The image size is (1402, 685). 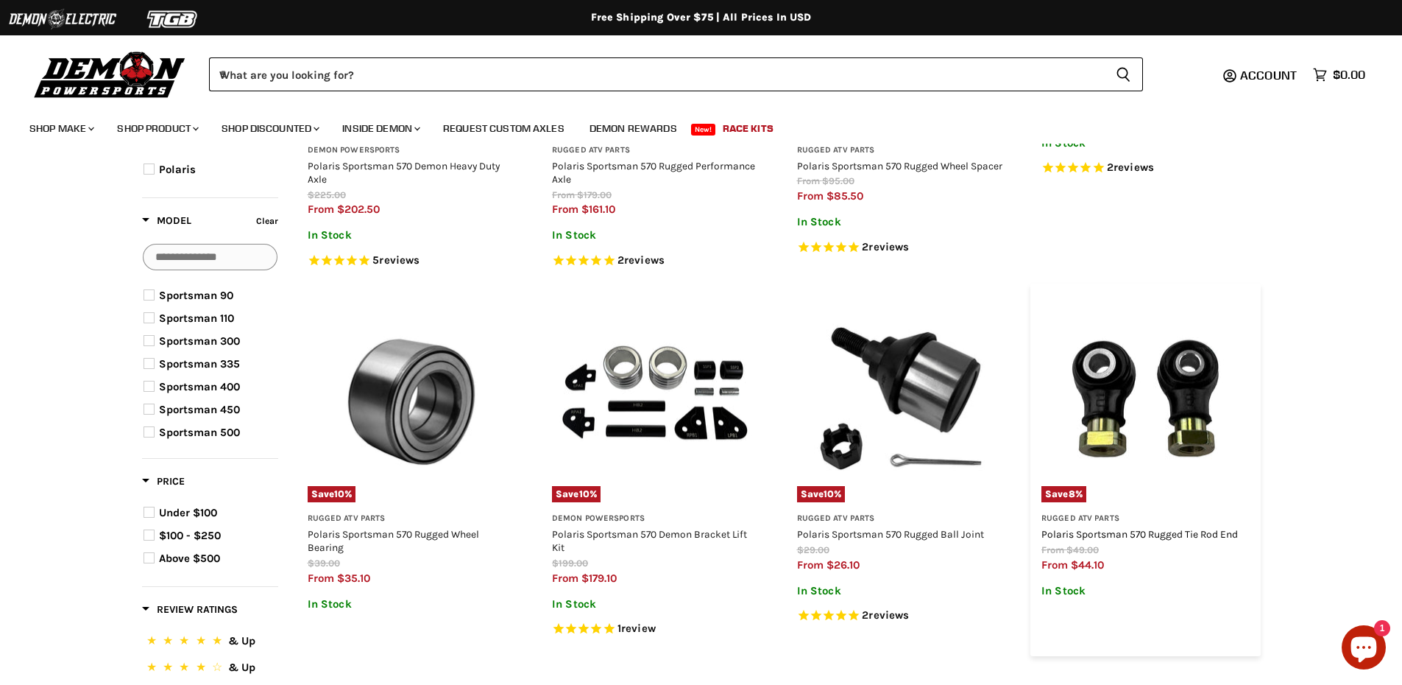 I want to click on span: Rated 5.0 out of 5 stars 1 reviews, so click(x=656, y=629).